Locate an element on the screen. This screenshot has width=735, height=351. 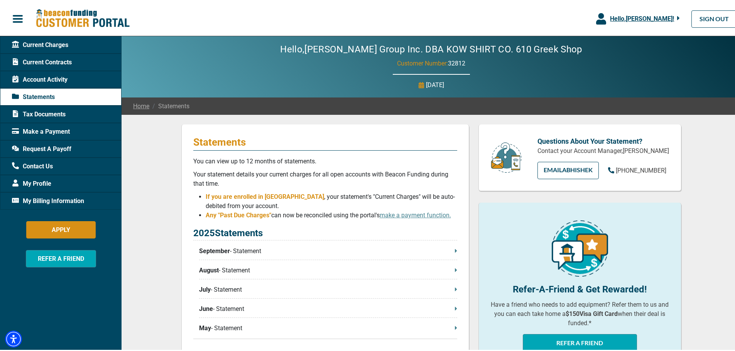
a: Home is located at coordinates (141, 105).